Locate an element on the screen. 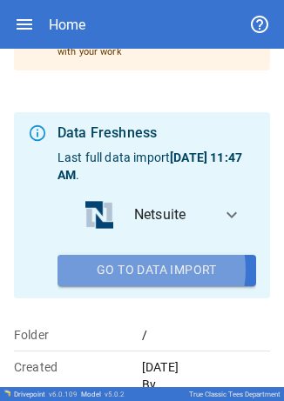  span: Netsuite is located at coordinates (171, 215).